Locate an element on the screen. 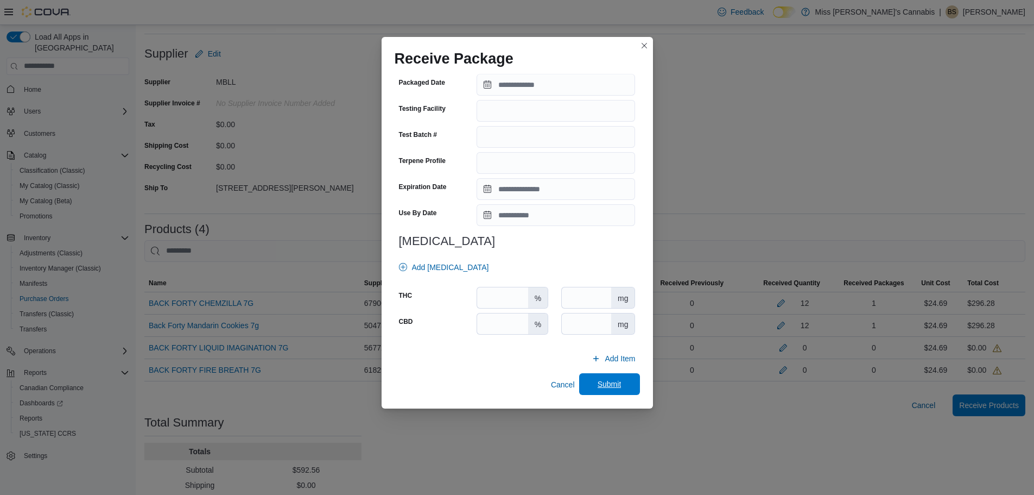 The image size is (1034, 495). span: Submit is located at coordinates (610, 384).